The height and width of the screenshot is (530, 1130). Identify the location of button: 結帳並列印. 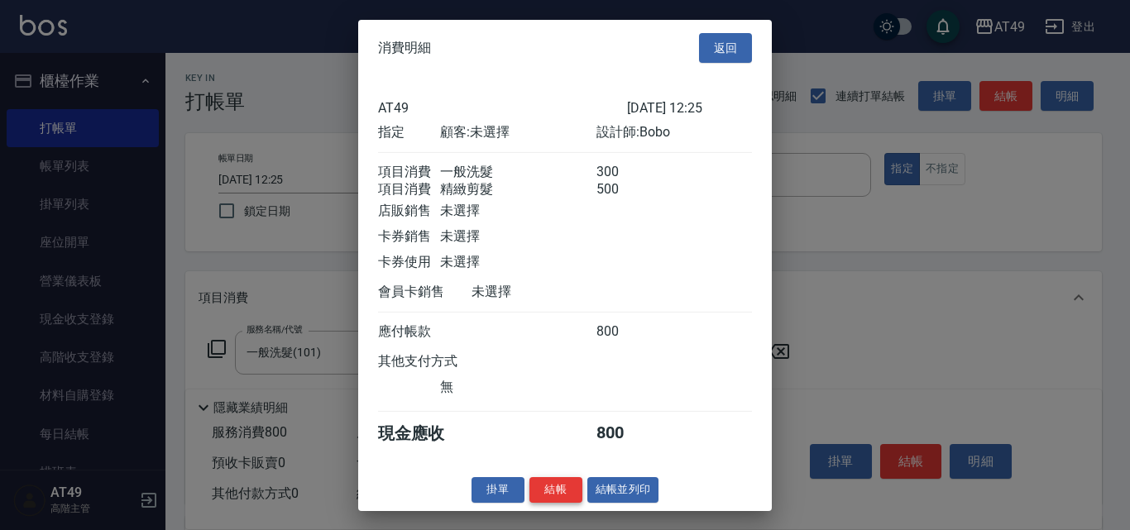
(623, 490).